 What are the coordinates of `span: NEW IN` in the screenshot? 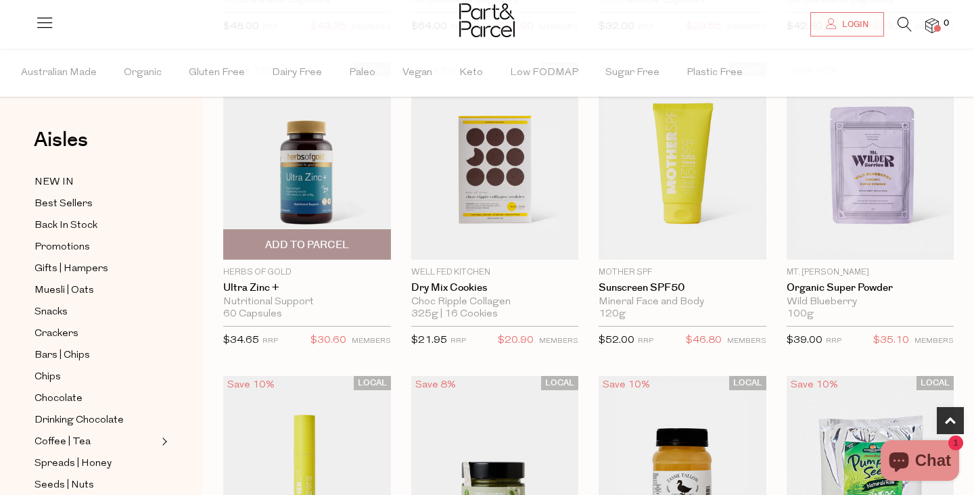 It's located at (54, 183).